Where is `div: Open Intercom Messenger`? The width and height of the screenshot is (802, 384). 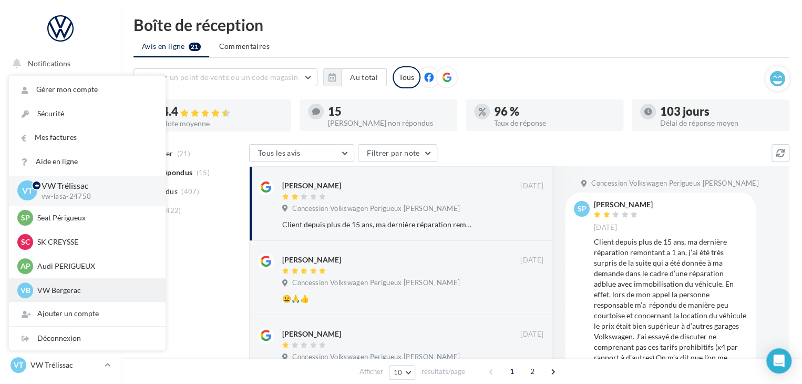 div: Open Intercom Messenger is located at coordinates (779, 360).